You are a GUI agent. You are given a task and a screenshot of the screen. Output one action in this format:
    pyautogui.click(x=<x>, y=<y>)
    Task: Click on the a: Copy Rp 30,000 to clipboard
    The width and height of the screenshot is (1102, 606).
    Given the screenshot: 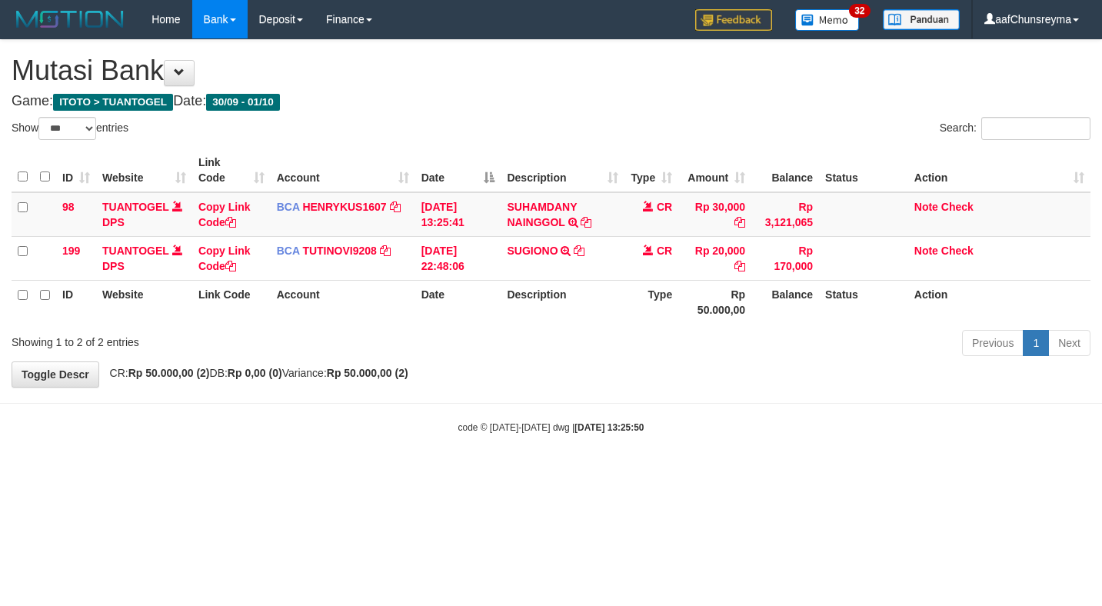 What is the action you would take?
    pyautogui.click(x=740, y=222)
    